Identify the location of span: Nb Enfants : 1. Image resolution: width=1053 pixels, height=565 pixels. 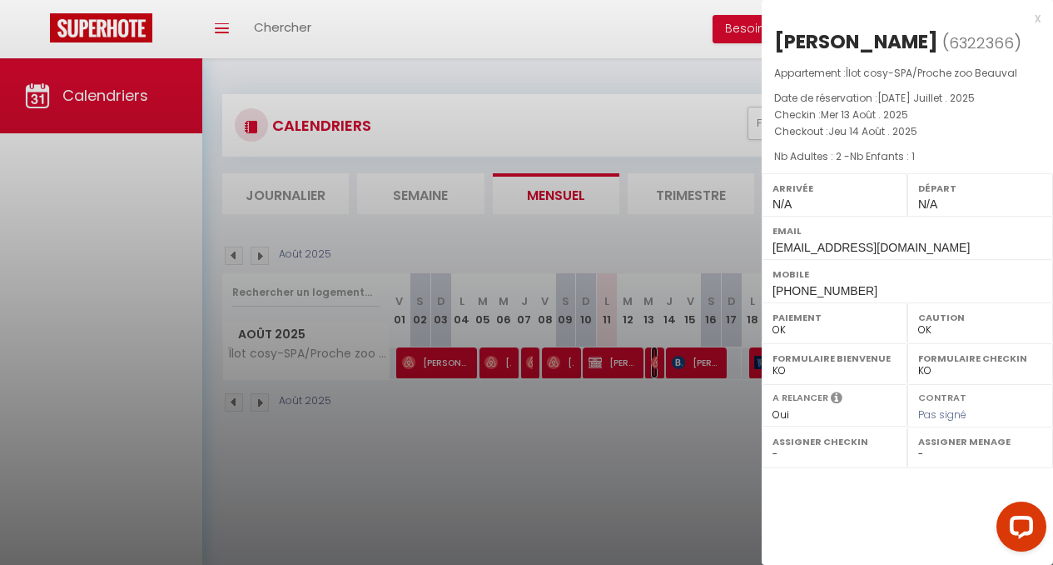
(883, 156).